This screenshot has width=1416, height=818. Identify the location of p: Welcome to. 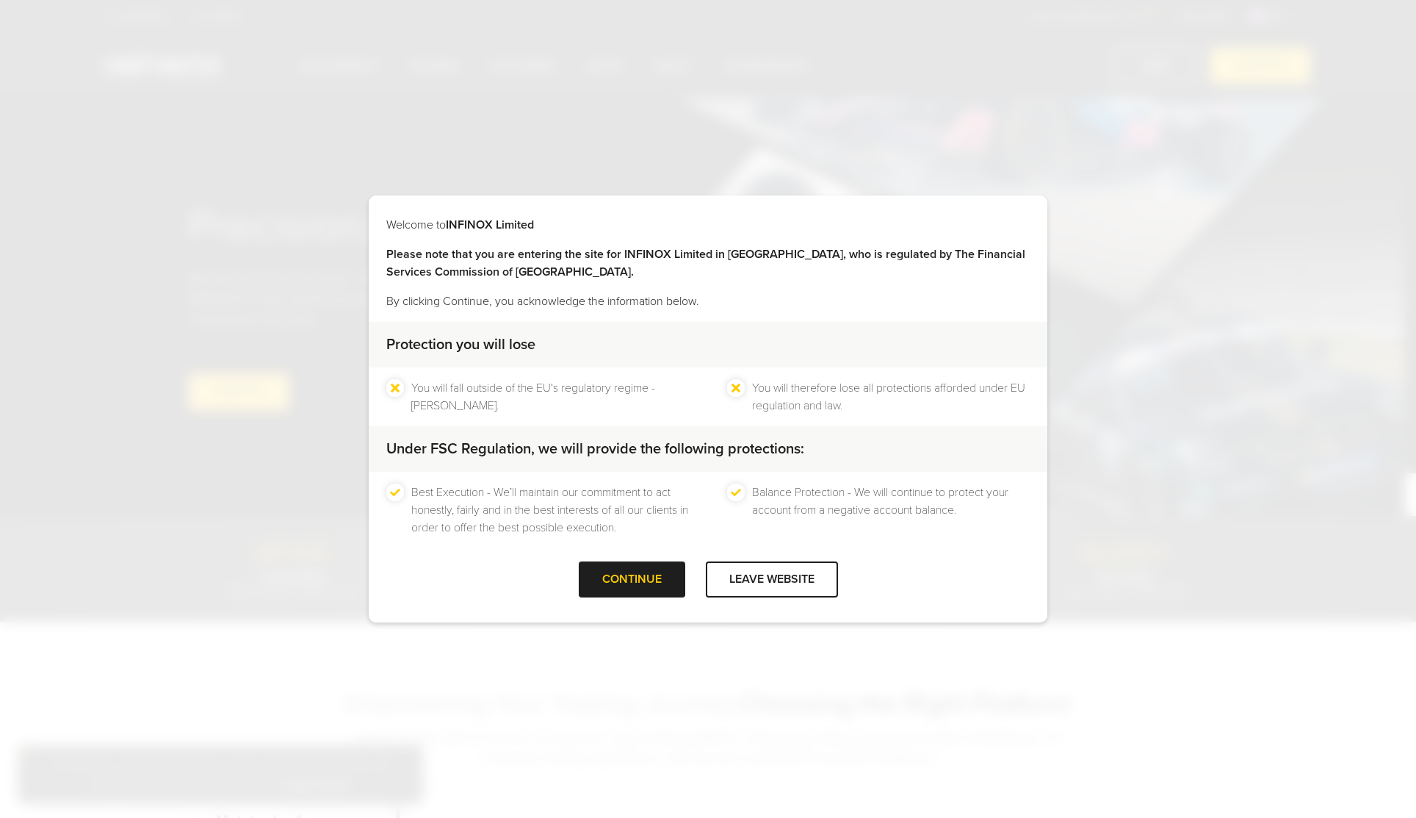
(708, 225).